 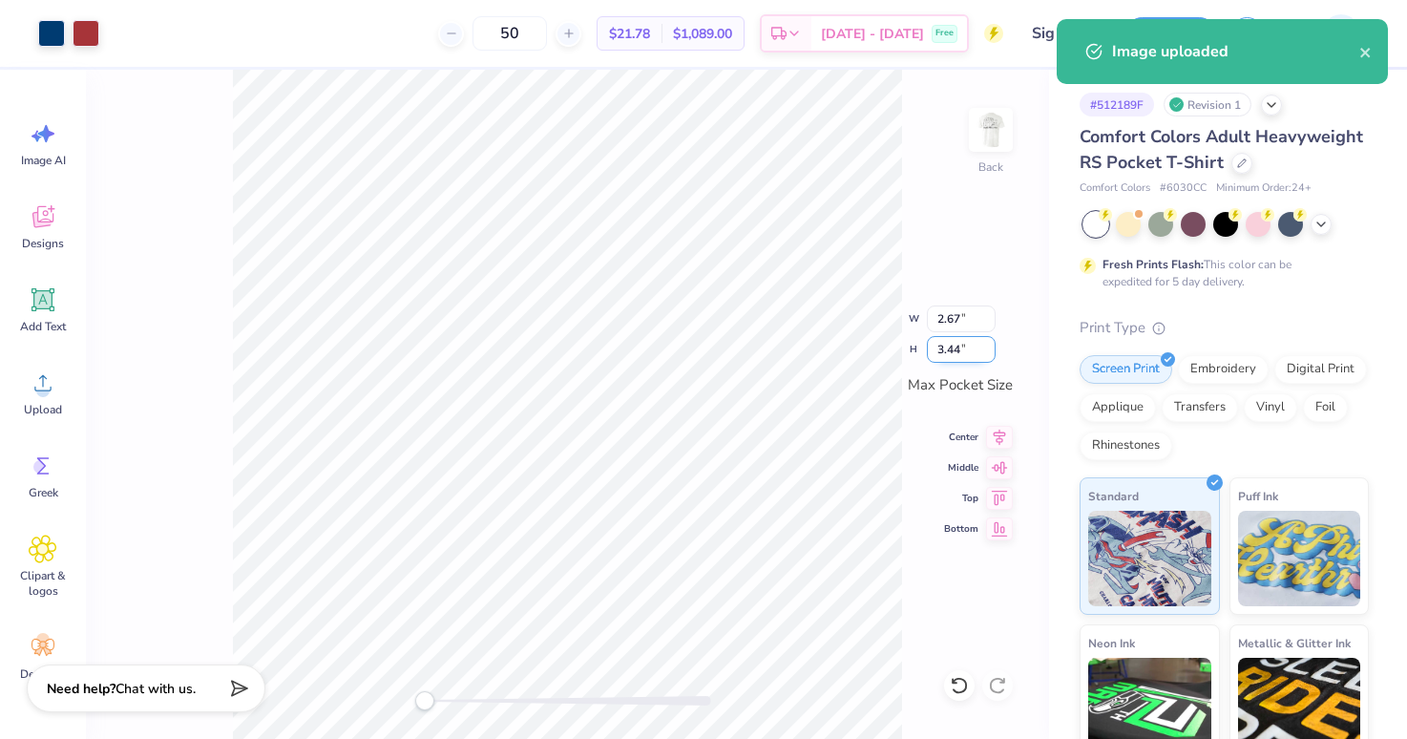 What do you see at coordinates (629, 33) in the screenshot?
I see `span: $21.78` at bounding box center [629, 33].